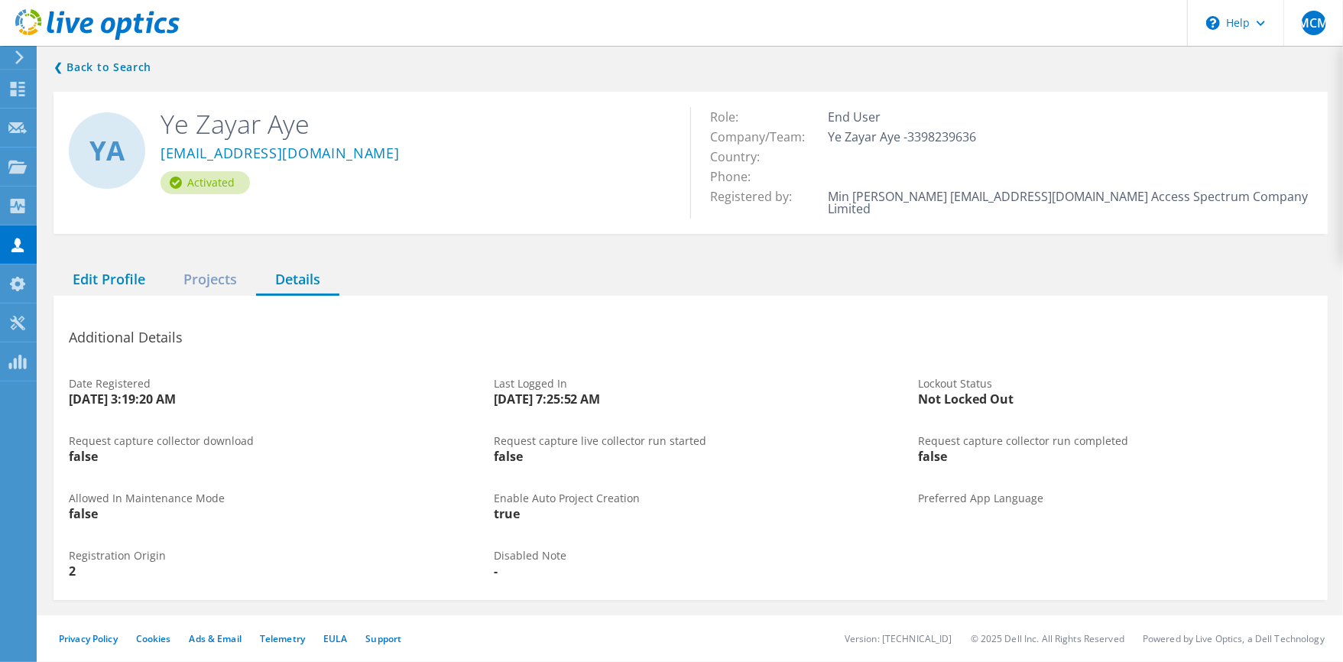 The width and height of the screenshot is (1343, 662). What do you see at coordinates (117, 555) in the screenshot?
I see `span: Registration Origin` at bounding box center [117, 555].